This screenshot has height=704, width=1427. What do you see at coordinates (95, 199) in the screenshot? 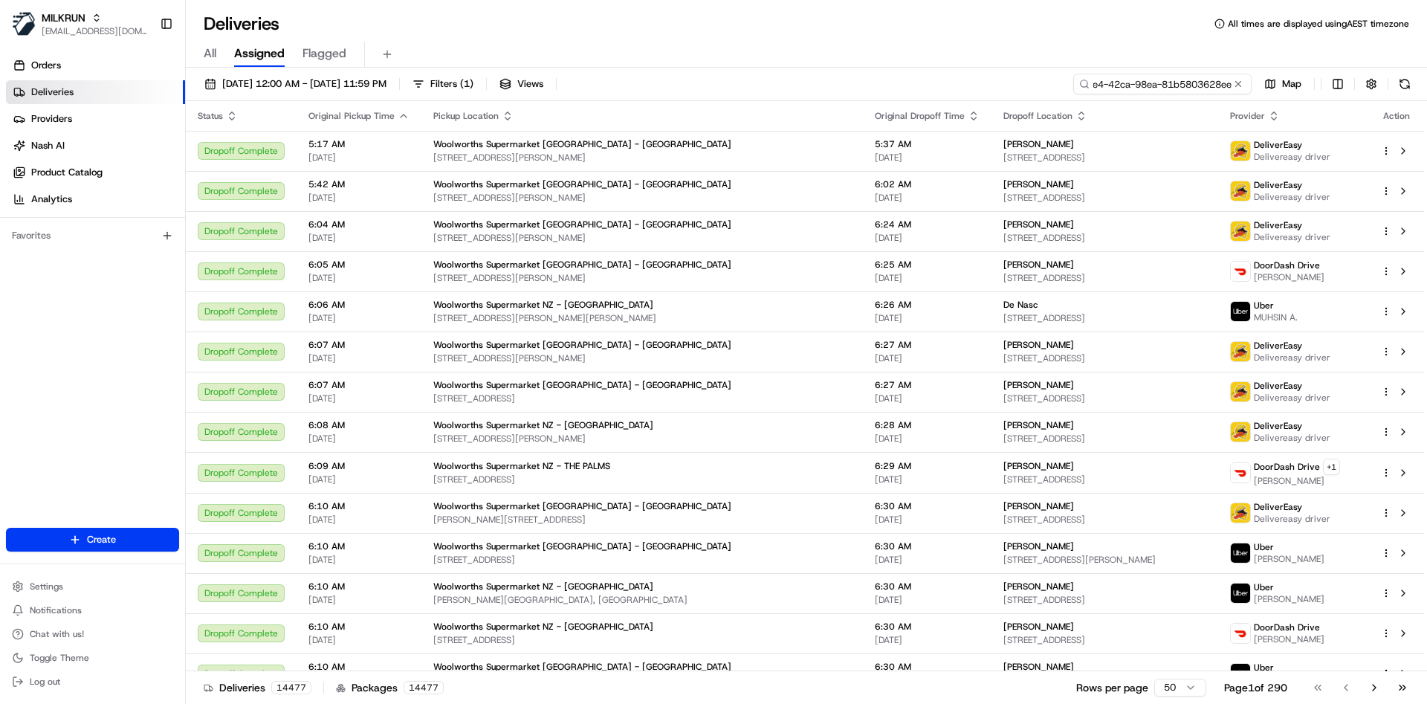
I see `a: Analytics` at bounding box center [95, 199].